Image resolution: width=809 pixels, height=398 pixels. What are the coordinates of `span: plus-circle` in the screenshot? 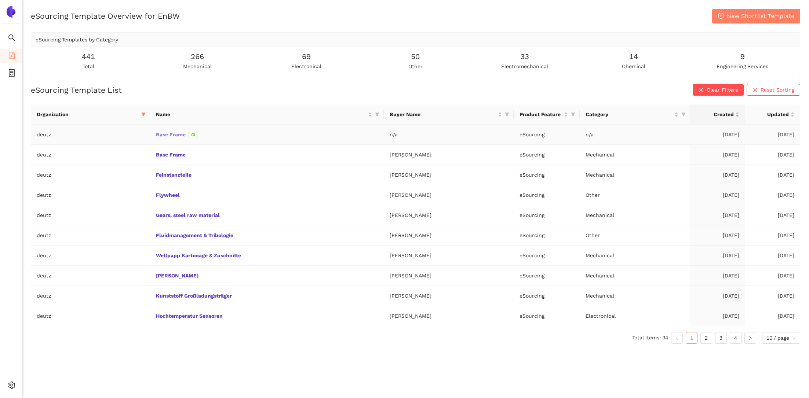 It's located at (721, 16).